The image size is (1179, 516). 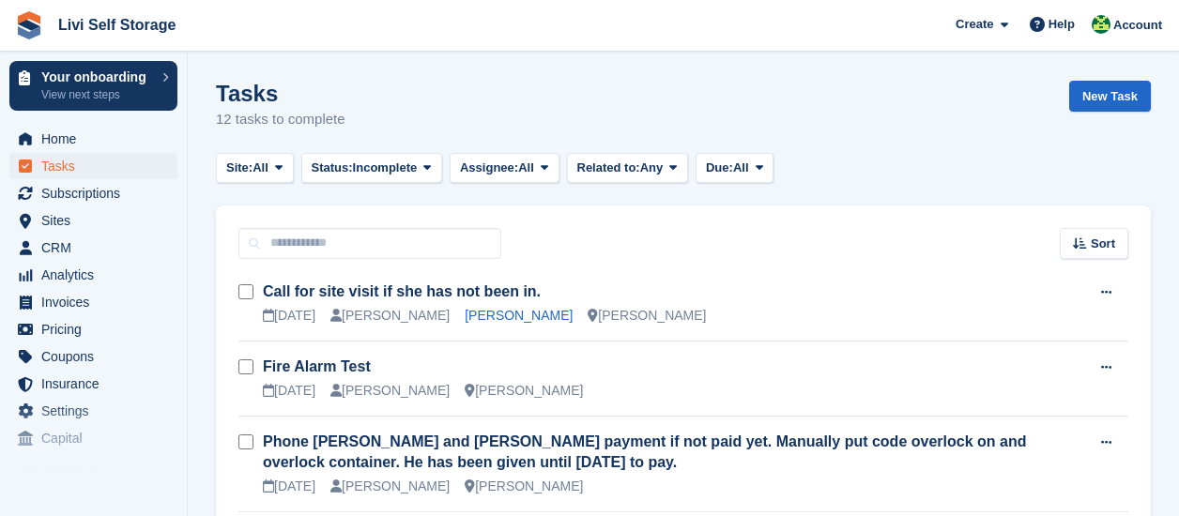 I want to click on a: Your onboarding View next steps, so click(x=93, y=85).